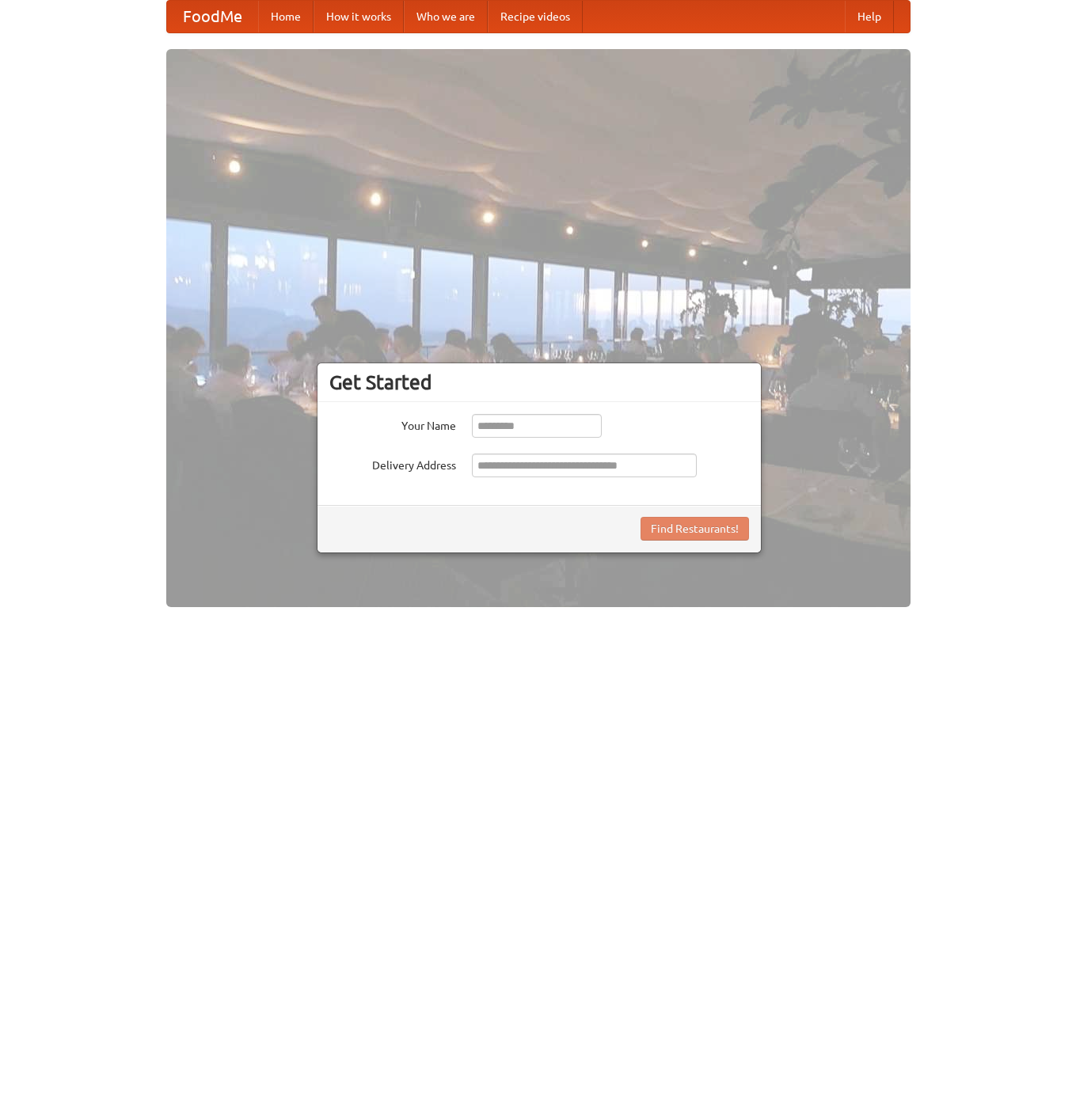 Image resolution: width=1076 pixels, height=1120 pixels. I want to click on label: Delivery Address, so click(393, 463).